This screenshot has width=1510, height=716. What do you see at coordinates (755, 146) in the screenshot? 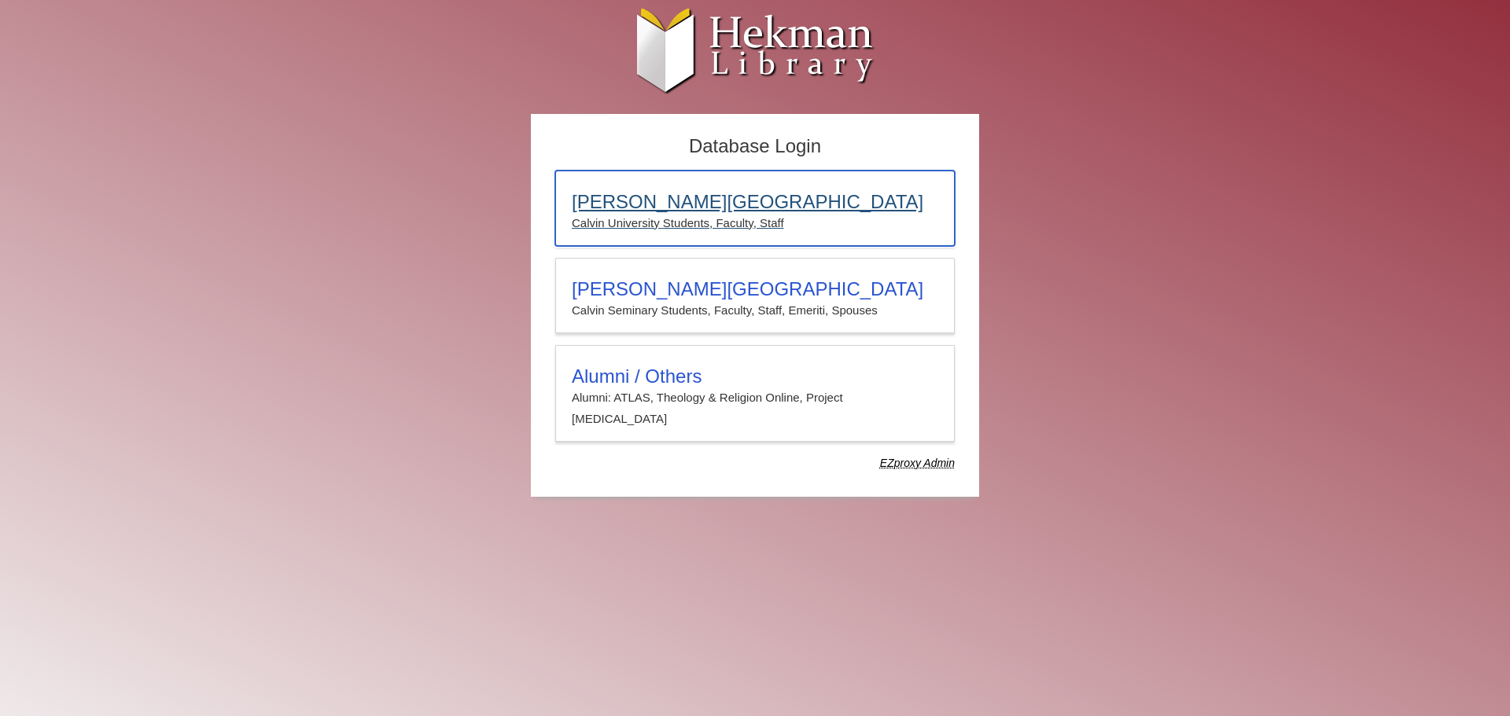
I see `h2: Database Login` at bounding box center [755, 146].